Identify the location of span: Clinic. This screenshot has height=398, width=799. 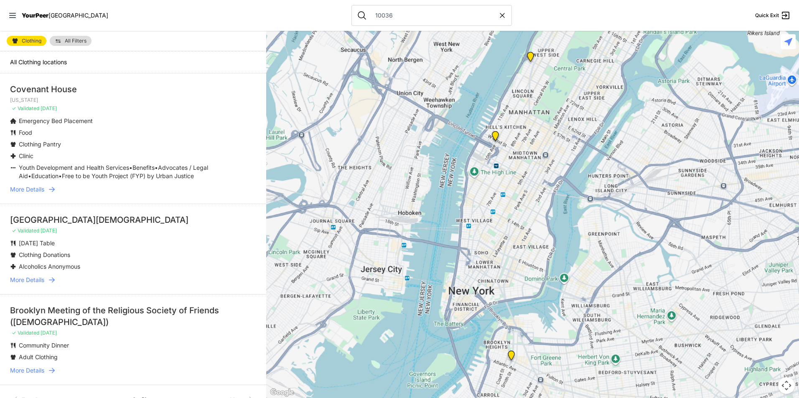
(26, 156).